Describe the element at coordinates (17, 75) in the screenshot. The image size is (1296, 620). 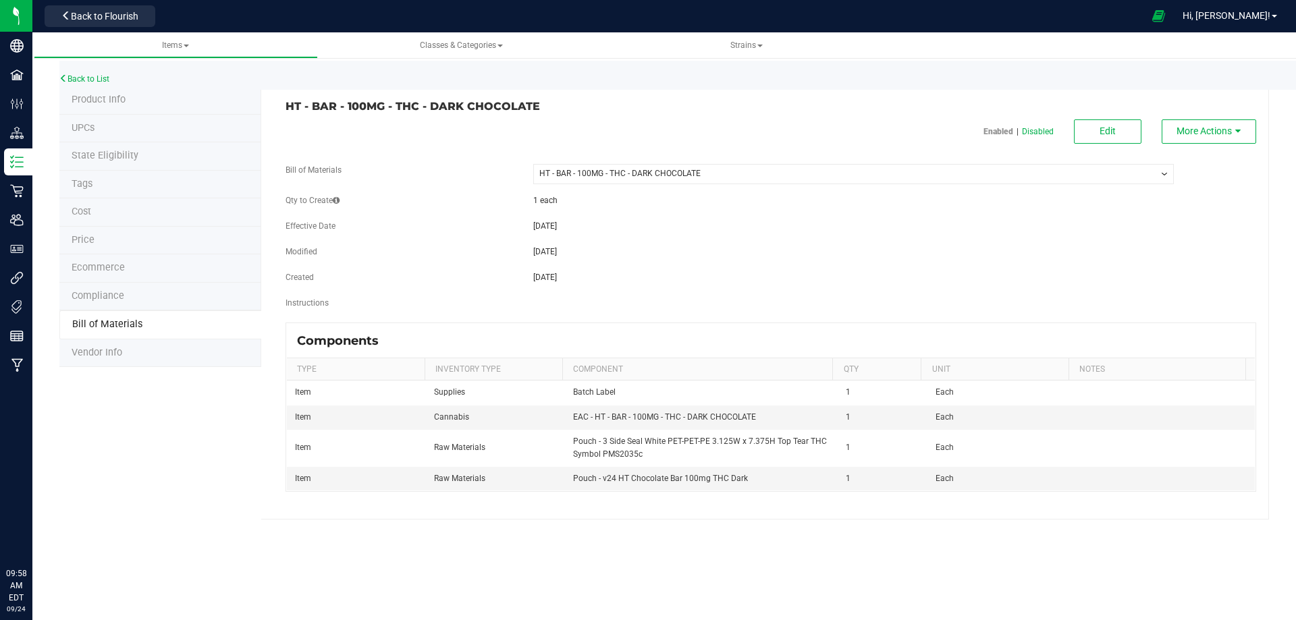
I see `inline-svg: Facilities` at that location.